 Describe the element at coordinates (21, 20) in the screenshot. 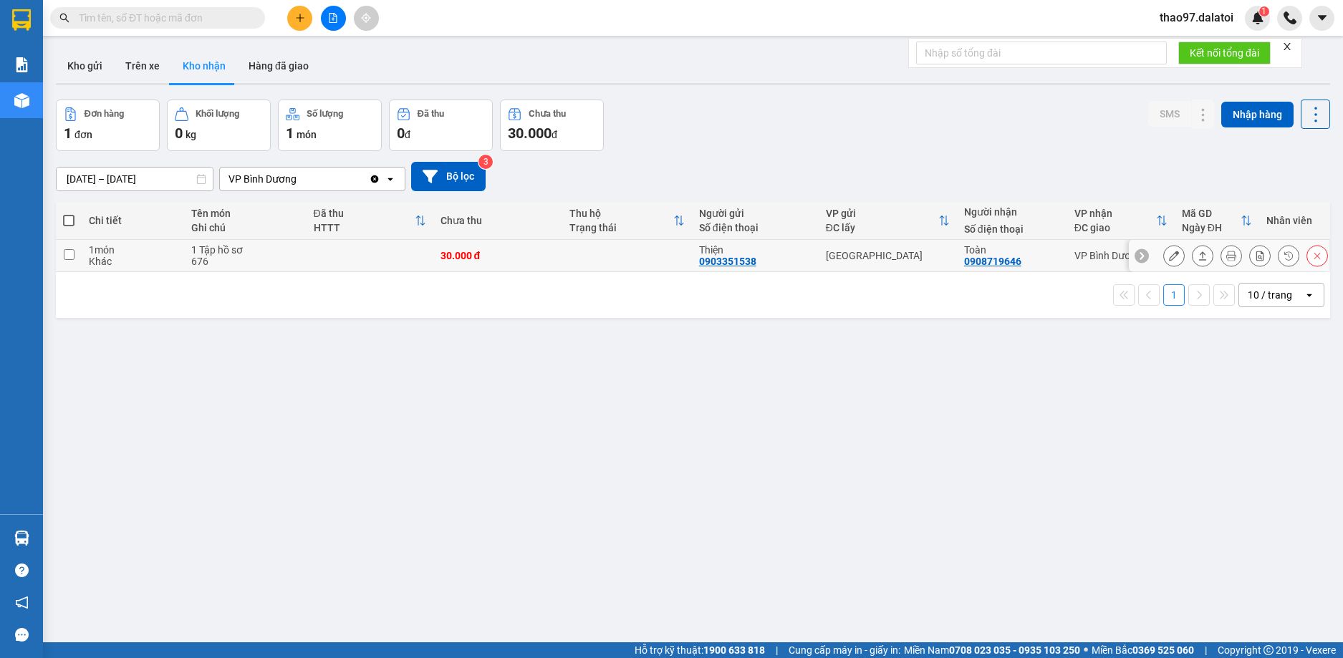

I see `img: logo-vxr` at that location.